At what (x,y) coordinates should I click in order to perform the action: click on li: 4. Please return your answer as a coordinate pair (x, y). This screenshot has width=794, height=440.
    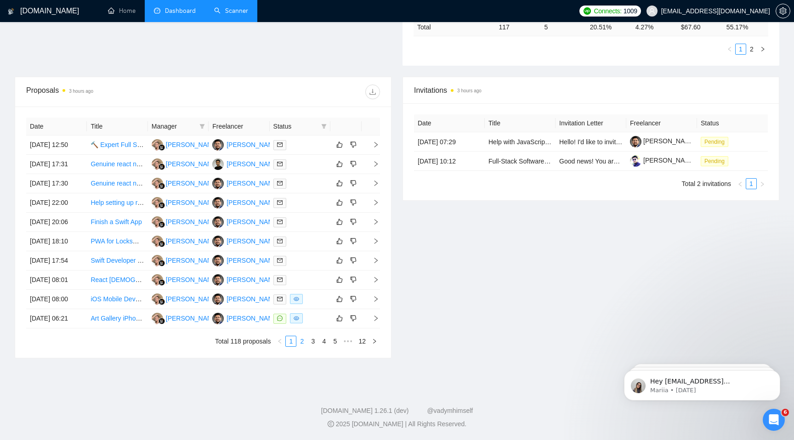
    Looking at the image, I should click on (324, 341).